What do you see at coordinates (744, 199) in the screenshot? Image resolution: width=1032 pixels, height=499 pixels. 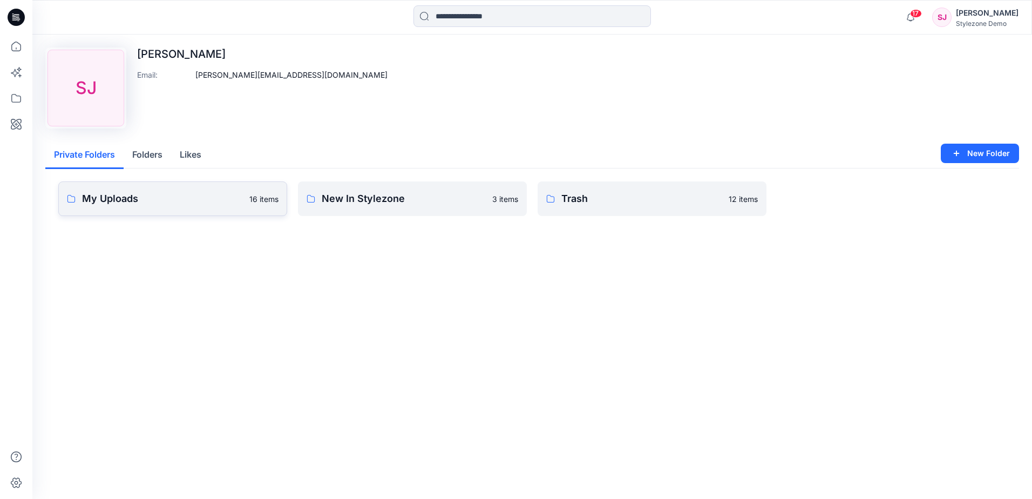 I see `p: 12 items` at bounding box center [744, 199].